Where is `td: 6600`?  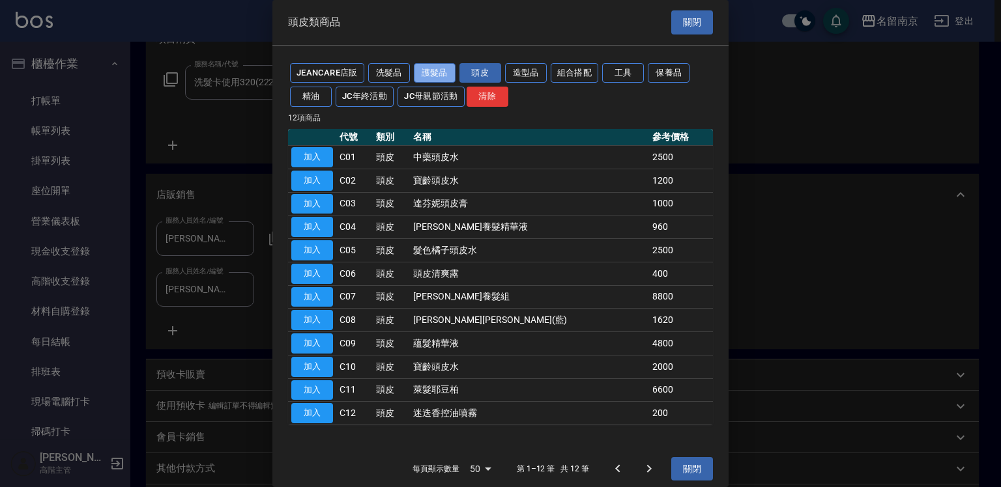 td: 6600 is located at coordinates (681, 390).